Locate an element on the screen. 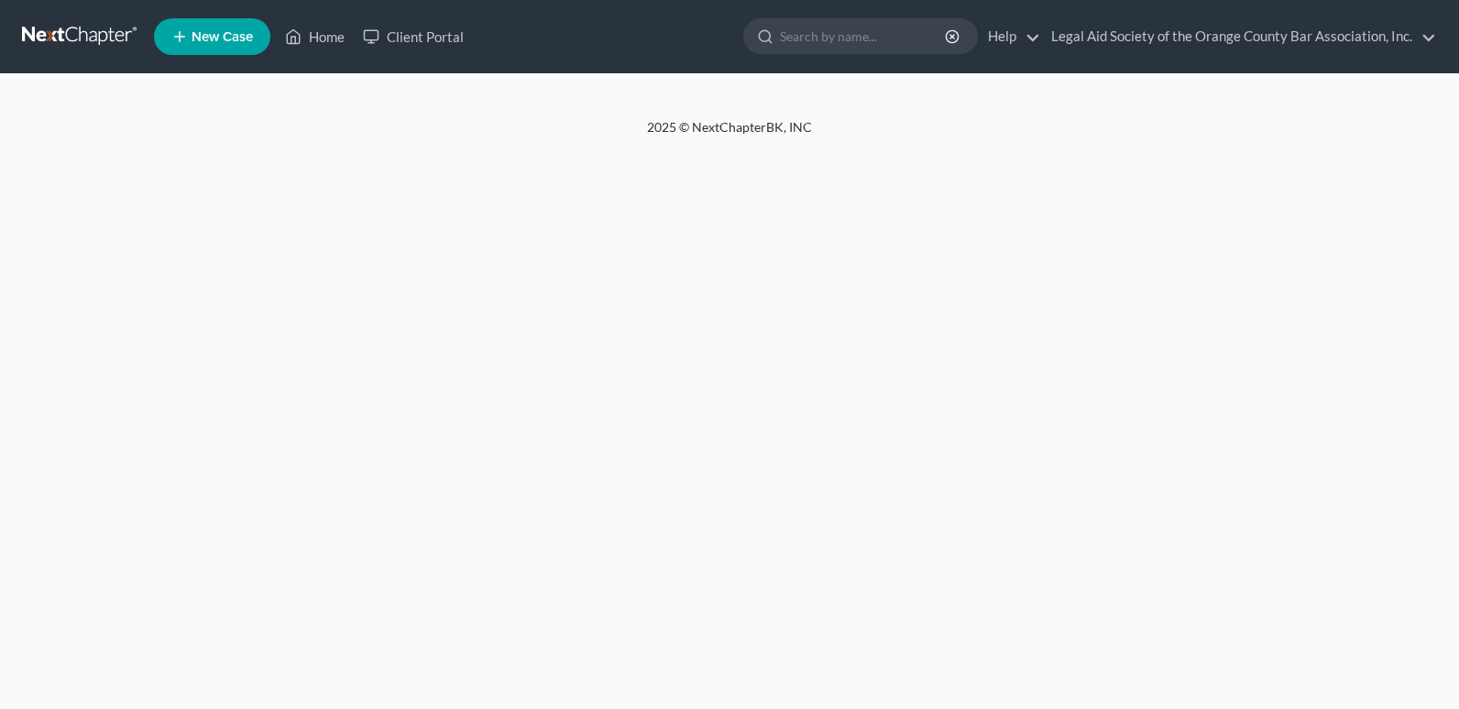  a: Legal Aid Society of the Orange County Bar Association, Inc. is located at coordinates (1239, 37).